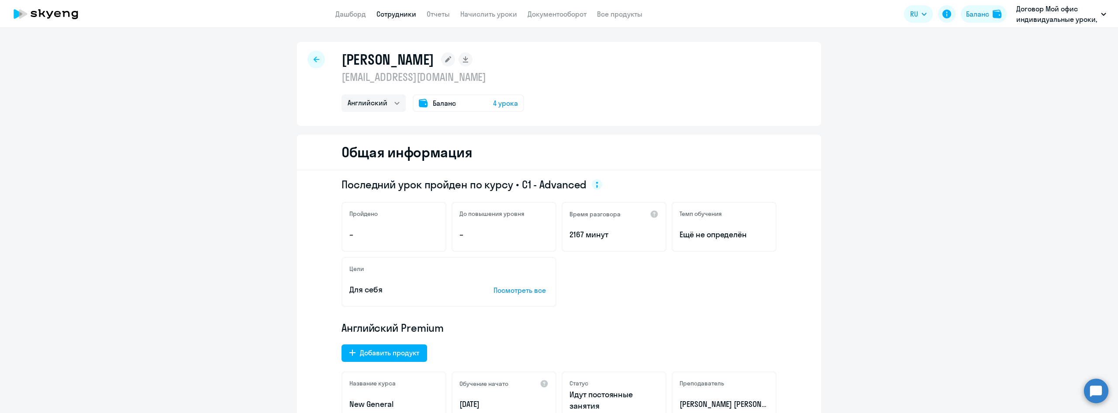 The width and height of the screenshot is (1118, 413). Describe the element at coordinates (505, 103) in the screenshot. I see `span: 4 урока` at that location.